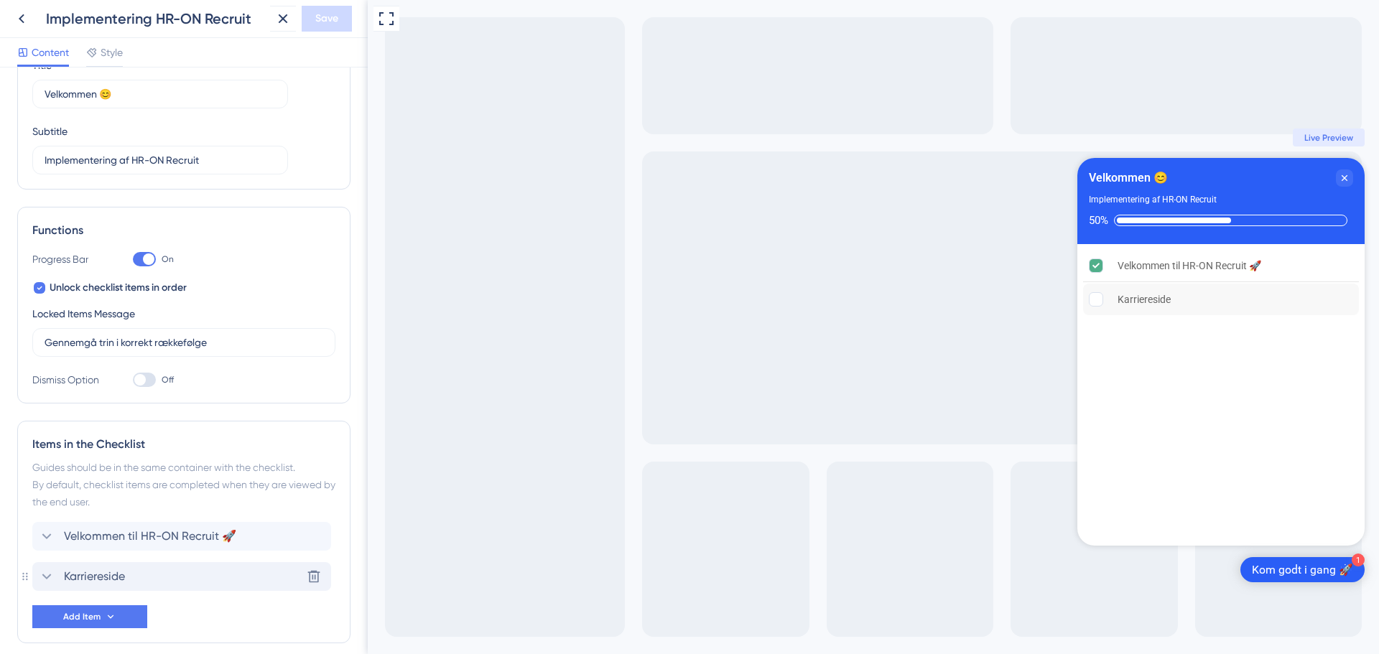  I want to click on div: Velkommen til HR-ON Recruit 🚀 is complete., so click(853, 266).